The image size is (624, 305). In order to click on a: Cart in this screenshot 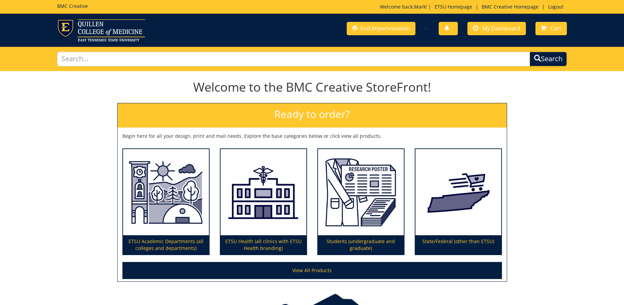, I will do `click(551, 28)`.